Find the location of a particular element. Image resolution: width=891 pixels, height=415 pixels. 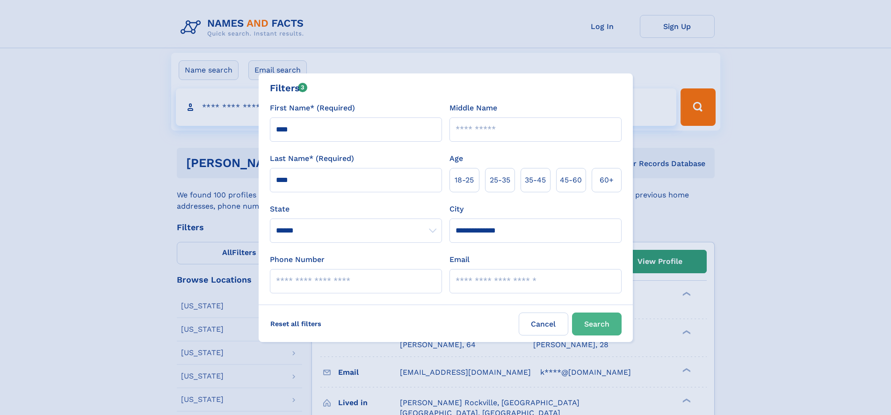

button: Search is located at coordinates (596, 323).